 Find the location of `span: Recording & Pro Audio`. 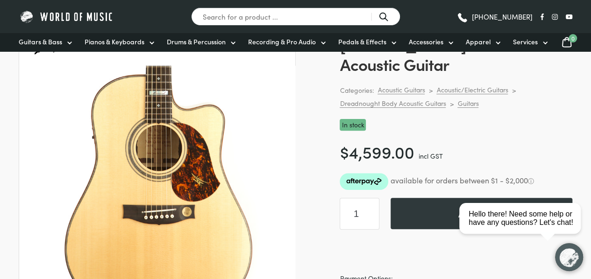

span: Recording & Pro Audio is located at coordinates (281, 42).